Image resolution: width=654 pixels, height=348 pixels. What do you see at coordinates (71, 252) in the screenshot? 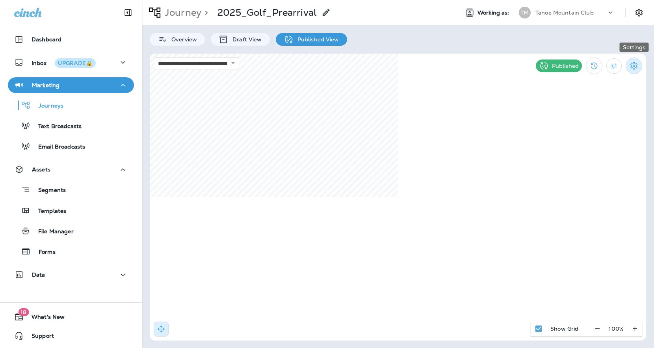
I see `button: Forms` at bounding box center [71, 252].